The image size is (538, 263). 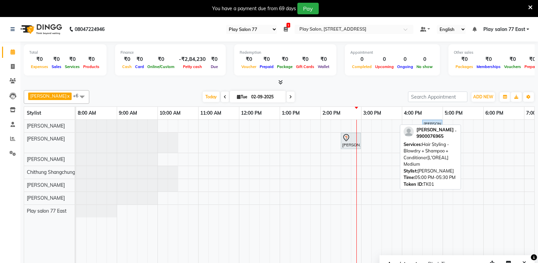 What do you see at coordinates (362, 67) in the screenshot?
I see `span: Completed` at bounding box center [362, 67].